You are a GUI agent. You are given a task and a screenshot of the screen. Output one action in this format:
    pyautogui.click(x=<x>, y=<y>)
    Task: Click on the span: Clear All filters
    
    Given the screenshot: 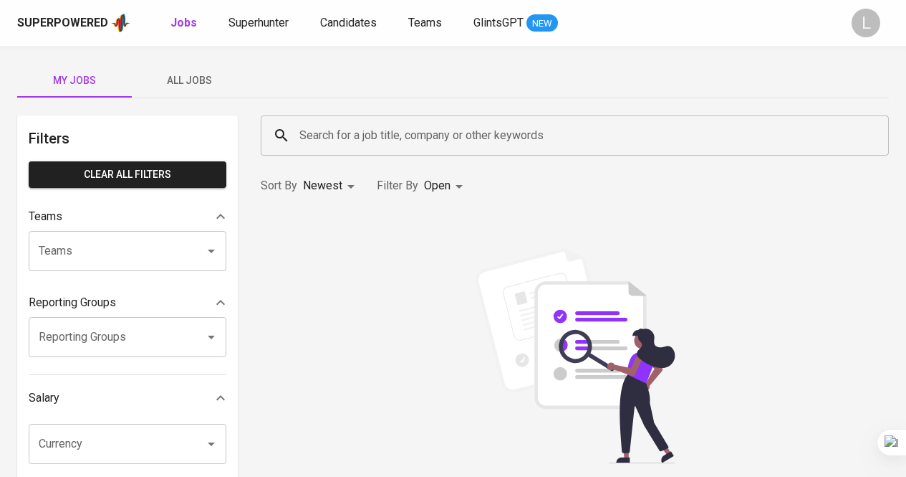 What is the action you would take?
    pyautogui.click(x=128, y=174)
    